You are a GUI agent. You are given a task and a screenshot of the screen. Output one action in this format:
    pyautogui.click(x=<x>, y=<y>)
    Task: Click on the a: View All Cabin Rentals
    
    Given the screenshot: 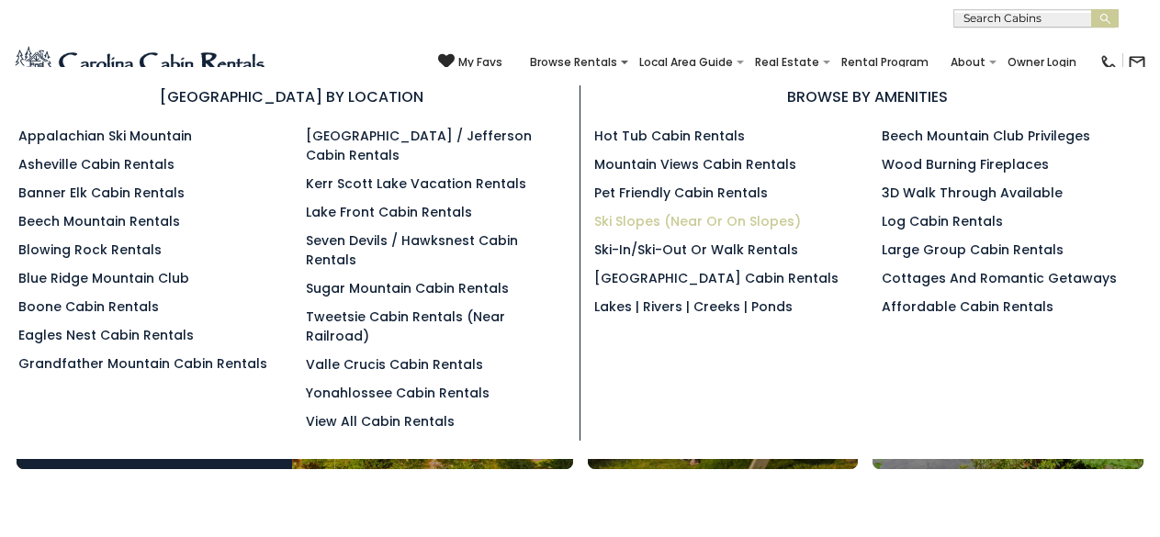 What is the action you would take?
    pyautogui.click(x=380, y=422)
    